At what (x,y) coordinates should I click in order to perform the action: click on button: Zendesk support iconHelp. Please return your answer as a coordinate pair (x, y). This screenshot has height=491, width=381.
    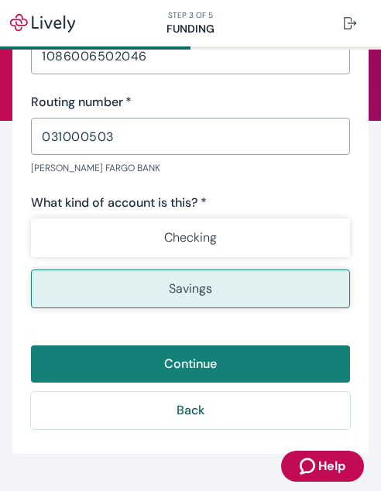
    Looking at the image, I should click on (322, 466).